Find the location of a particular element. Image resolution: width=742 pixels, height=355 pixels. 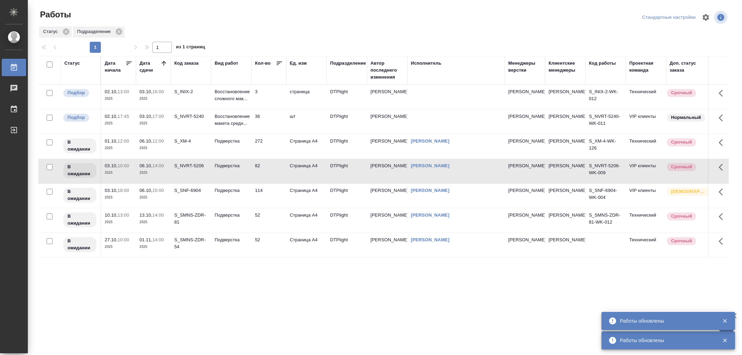

p: 27.10, is located at coordinates (111, 240).